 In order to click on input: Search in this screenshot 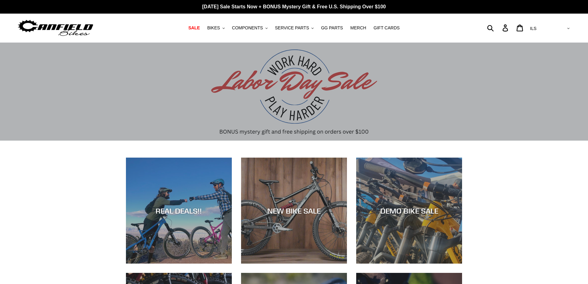, I will do `click(498, 28)`.